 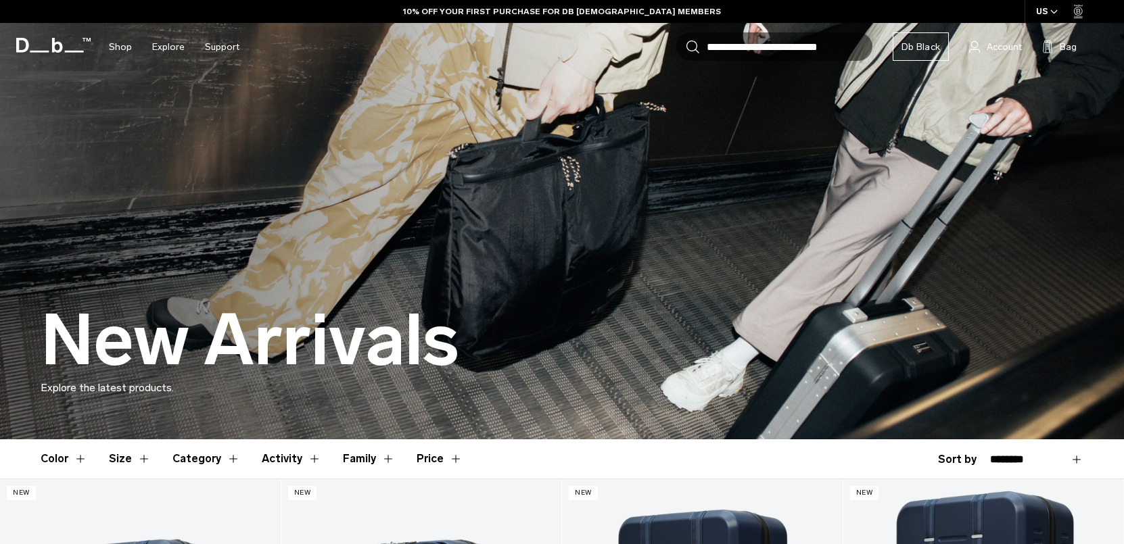 I want to click on a: Db Black, so click(x=920, y=47).